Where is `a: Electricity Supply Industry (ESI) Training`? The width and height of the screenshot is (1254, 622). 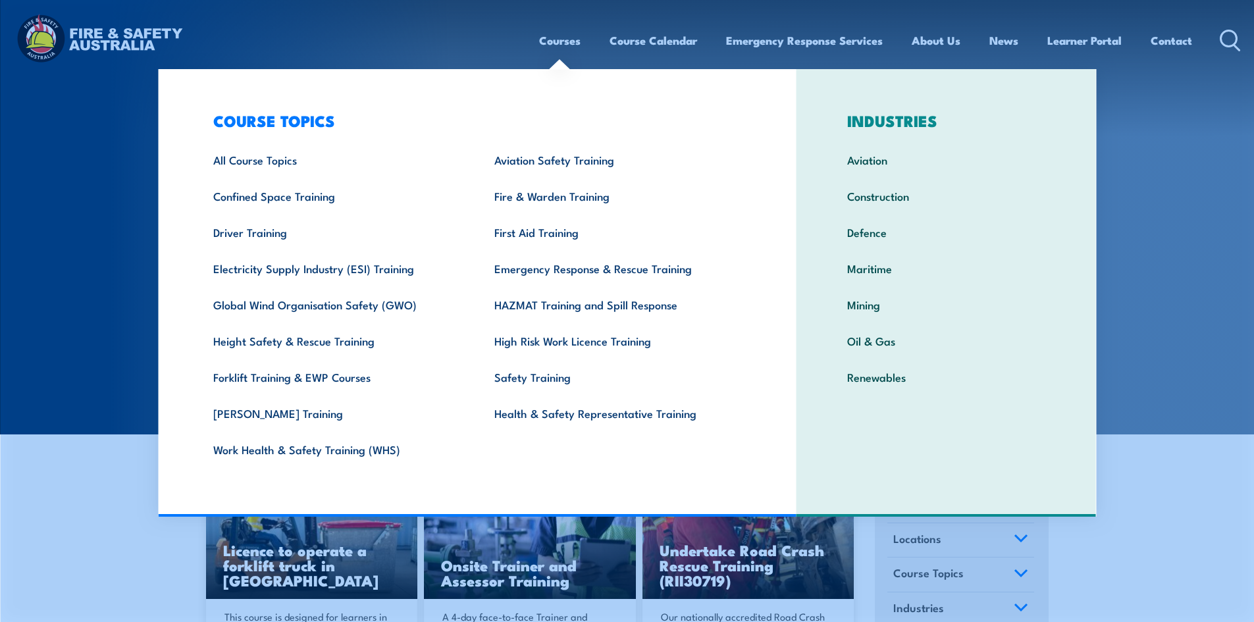 a: Electricity Supply Industry (ESI) Training is located at coordinates (333, 268).